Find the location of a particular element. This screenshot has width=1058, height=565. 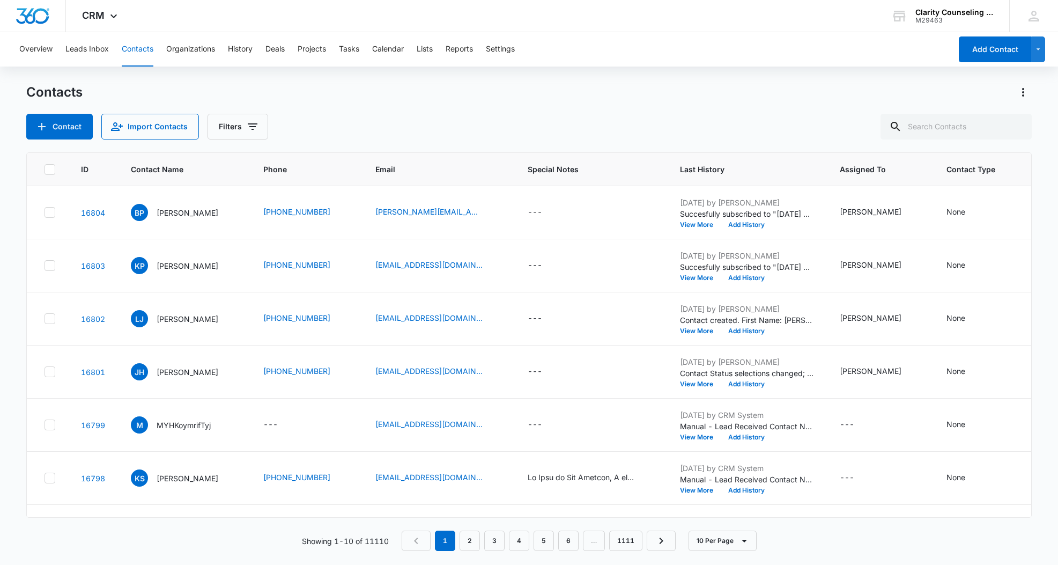

a: Navigate to contact details page for MYHKoymrifTyj is located at coordinates (93, 425).